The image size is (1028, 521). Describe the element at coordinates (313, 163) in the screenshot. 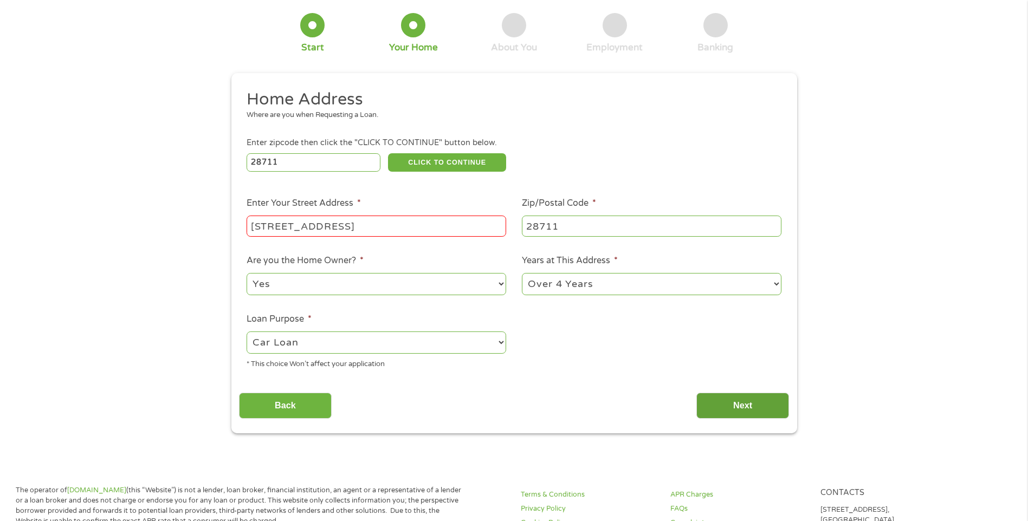

I see `input: Enter Zipcode (e.g 01510)` at that location.